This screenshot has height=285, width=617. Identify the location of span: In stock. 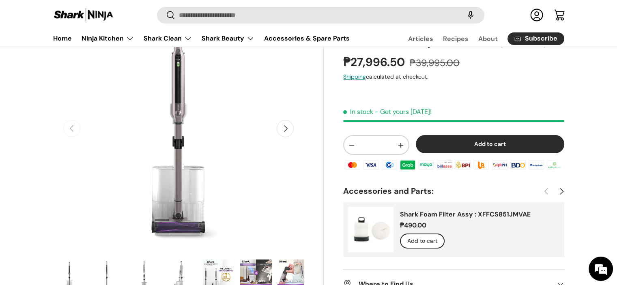
(358, 112).